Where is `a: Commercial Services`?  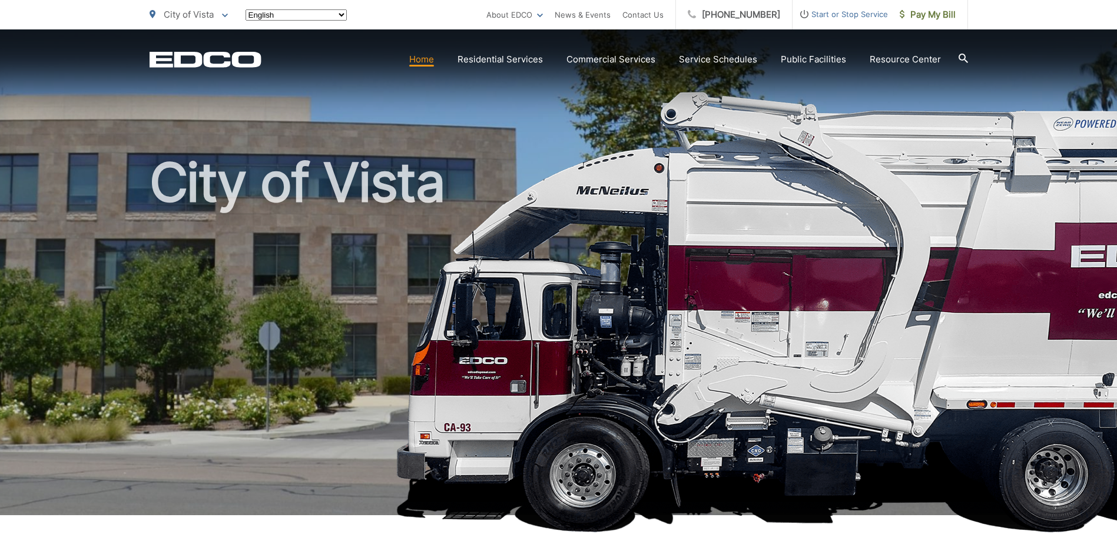
a: Commercial Services is located at coordinates (611, 59).